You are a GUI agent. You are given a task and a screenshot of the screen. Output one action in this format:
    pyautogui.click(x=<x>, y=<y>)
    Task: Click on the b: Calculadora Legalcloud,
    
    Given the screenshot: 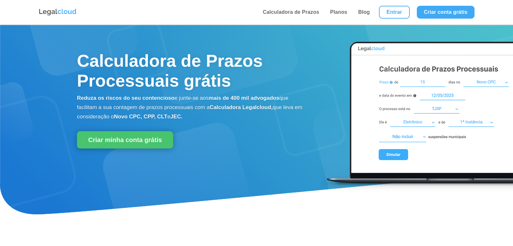 What is the action you would take?
    pyautogui.click(x=241, y=107)
    